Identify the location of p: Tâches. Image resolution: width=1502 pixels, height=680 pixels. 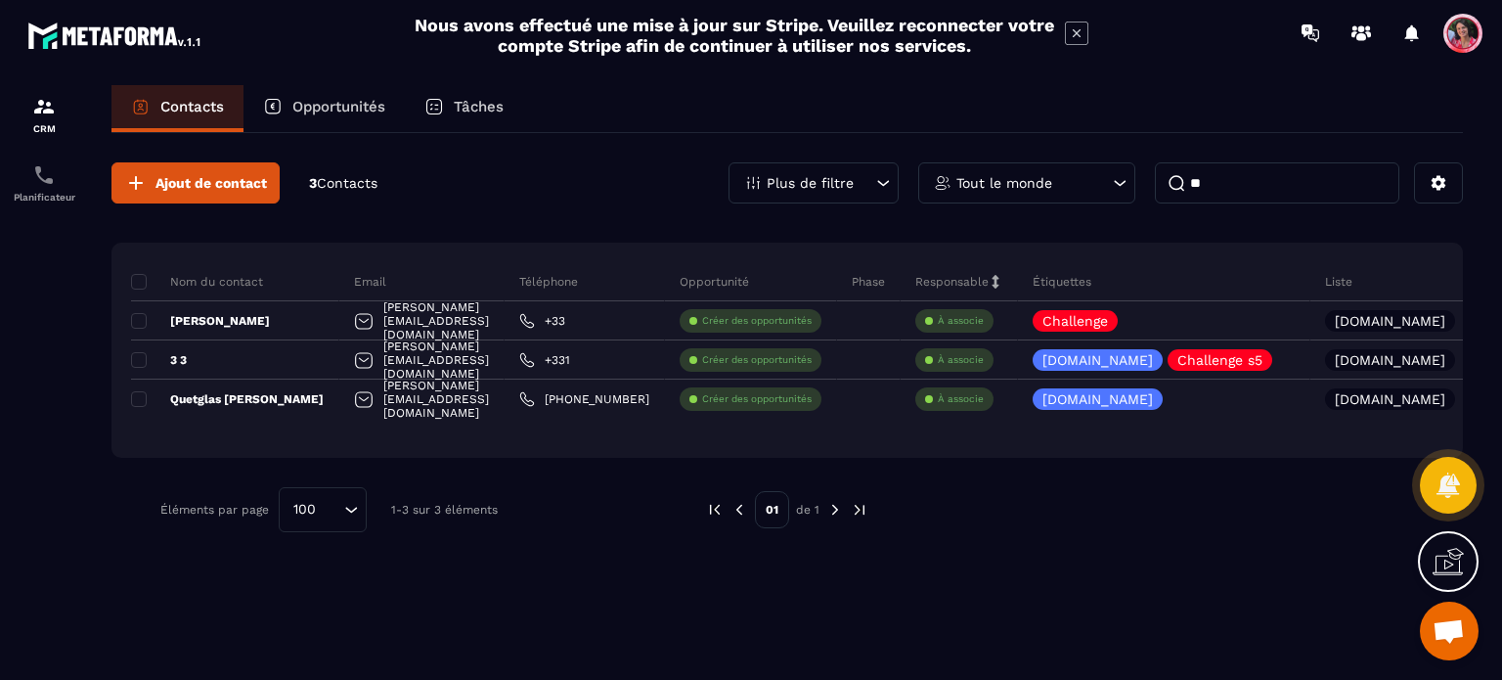
(478, 107).